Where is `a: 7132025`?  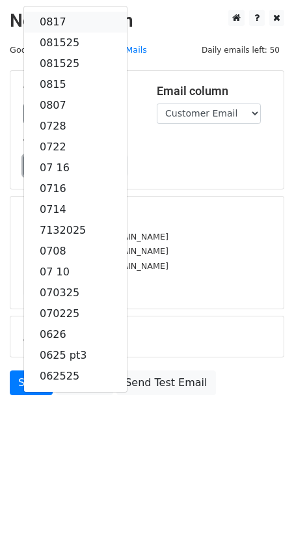 a: 7132025 is located at coordinates (75, 230).